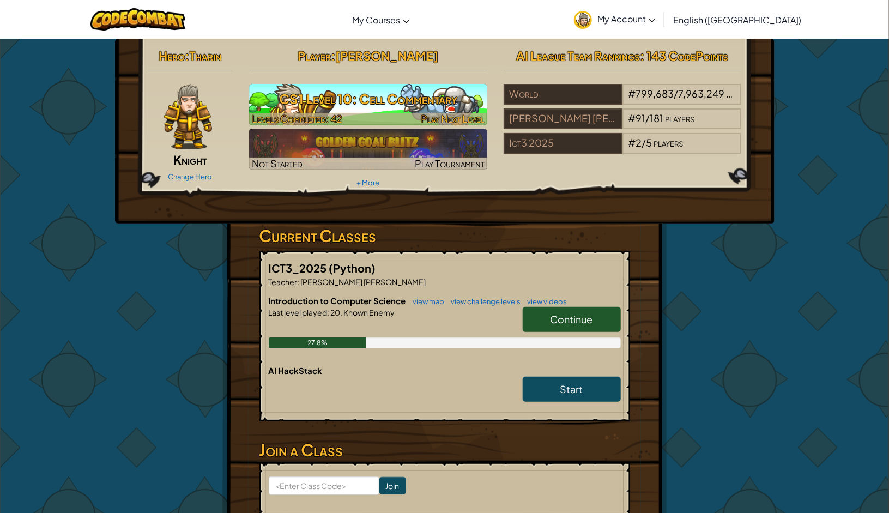 This screenshot has width=889, height=513. I want to click on span: ICT3_2025, so click(299, 268).